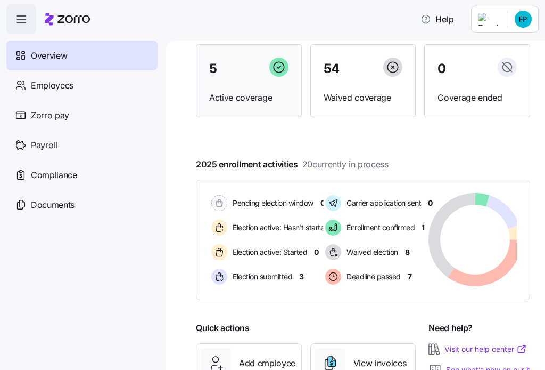 The height and width of the screenshot is (370, 545). I want to click on span: View invoices, so click(380, 363).